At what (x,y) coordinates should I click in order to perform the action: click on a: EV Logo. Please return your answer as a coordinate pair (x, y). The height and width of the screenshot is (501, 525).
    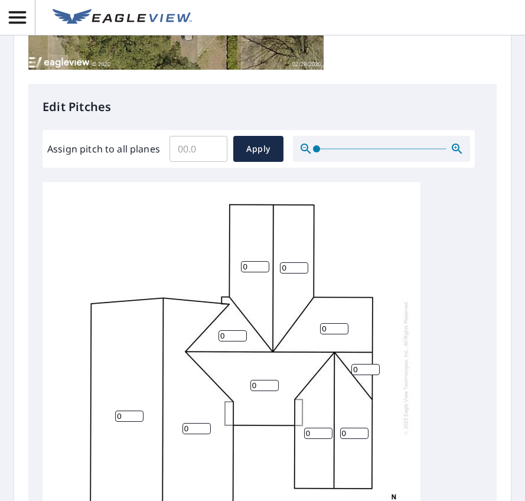
    Looking at the image, I should click on (122, 18).